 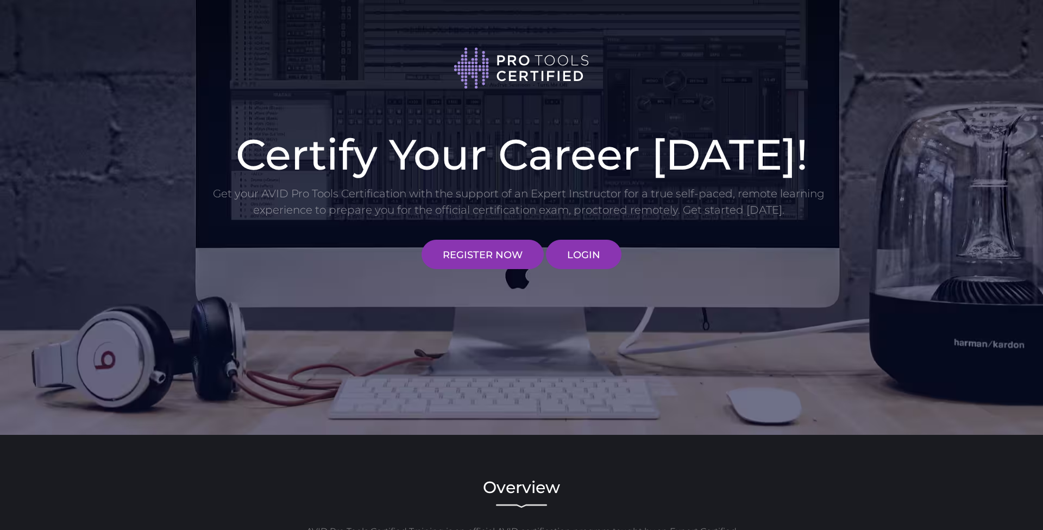 I want to click on a: REGISTER NOW, so click(x=483, y=254).